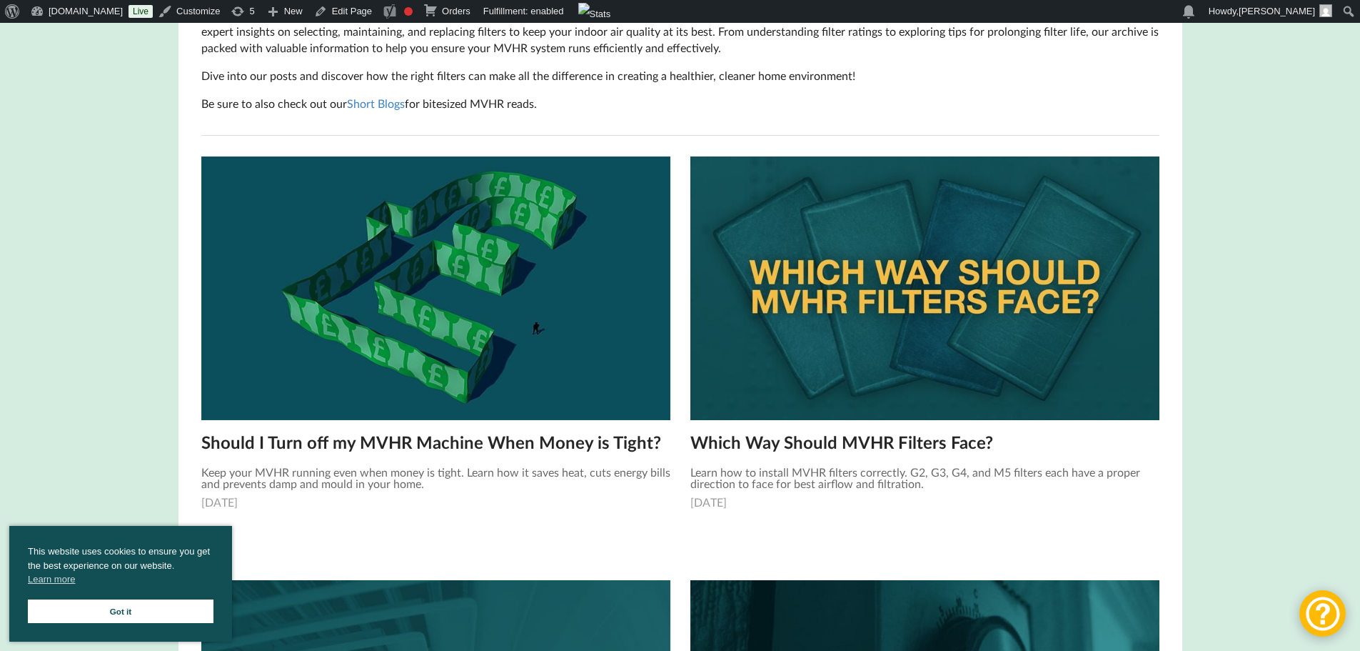 This screenshot has height=651, width=1360. Describe the element at coordinates (915, 477) in the screenshot. I see `span: Learn how to install MVHR filters correctly. G2, G3, G4, and M5 filters each have a proper direct...` at that location.